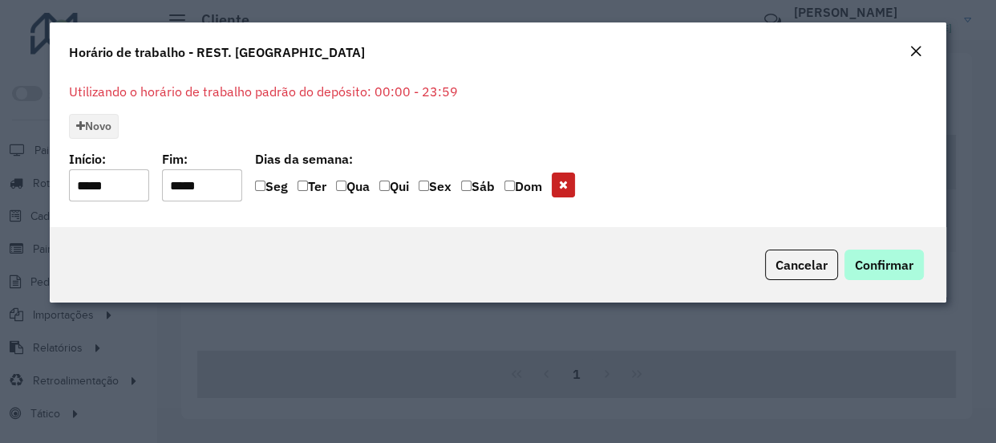 The image size is (996, 443). I want to click on label: Dom, so click(523, 189).